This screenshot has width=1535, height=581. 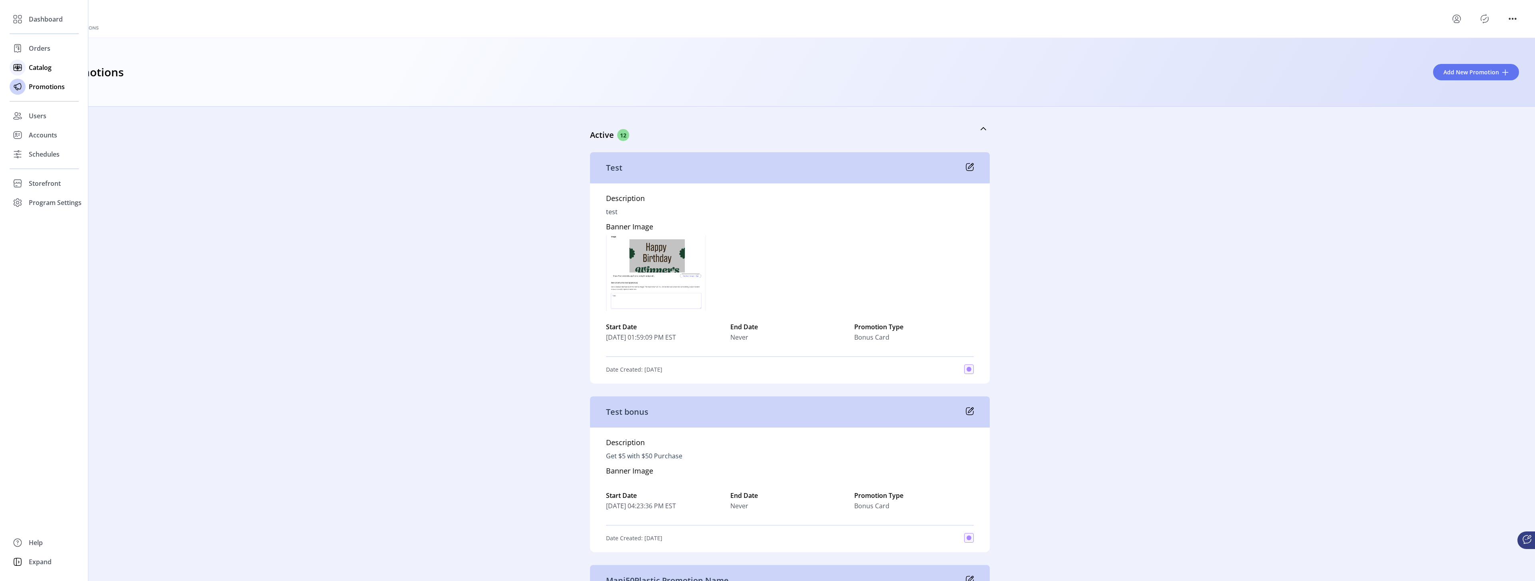 What do you see at coordinates (623, 135) in the screenshot?
I see `span: 12` at bounding box center [623, 135].